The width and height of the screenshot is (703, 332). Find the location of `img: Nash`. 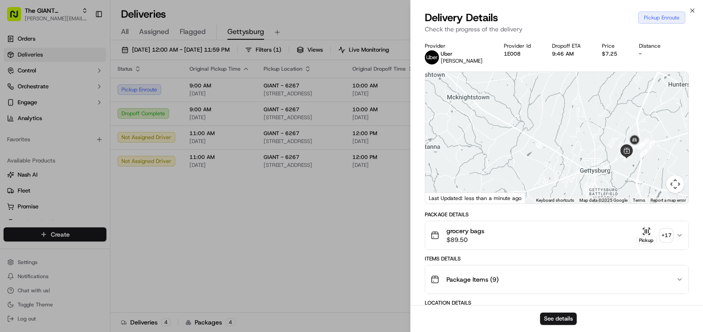

img: Nash is located at coordinates (18, 18).